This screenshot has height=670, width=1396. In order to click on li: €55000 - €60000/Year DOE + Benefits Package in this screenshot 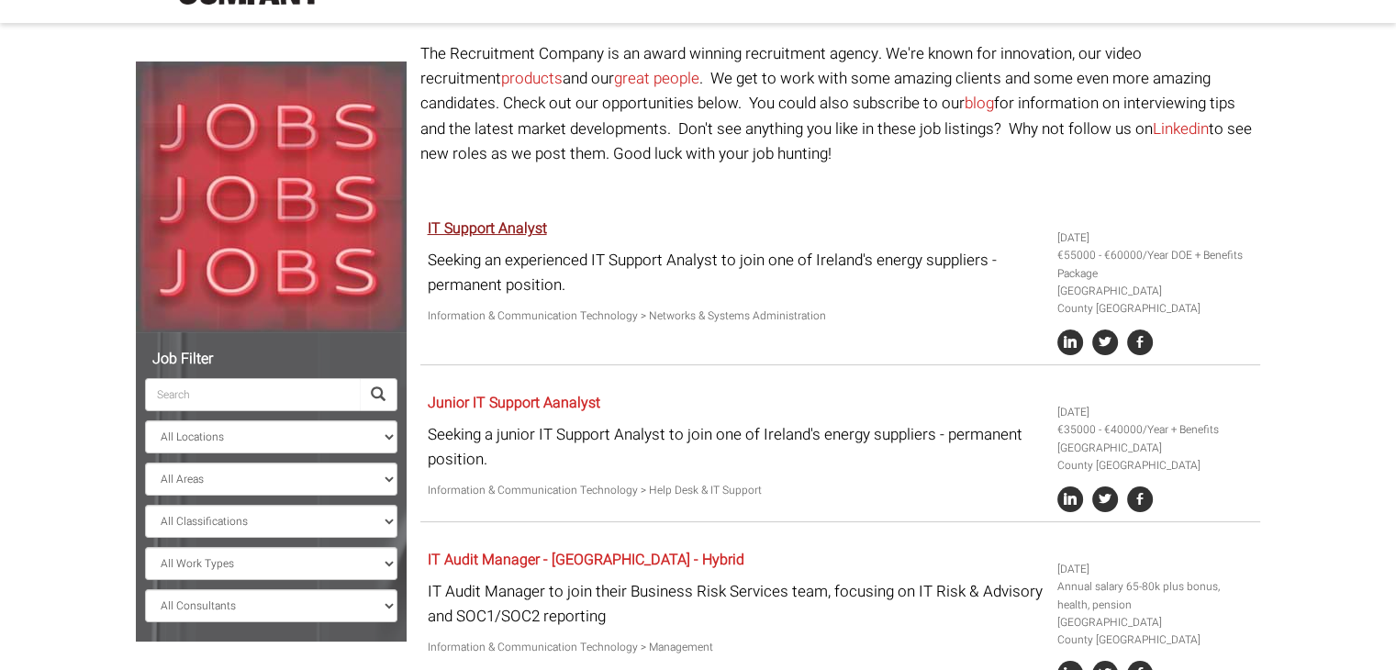, I will do `click(1155, 264)`.